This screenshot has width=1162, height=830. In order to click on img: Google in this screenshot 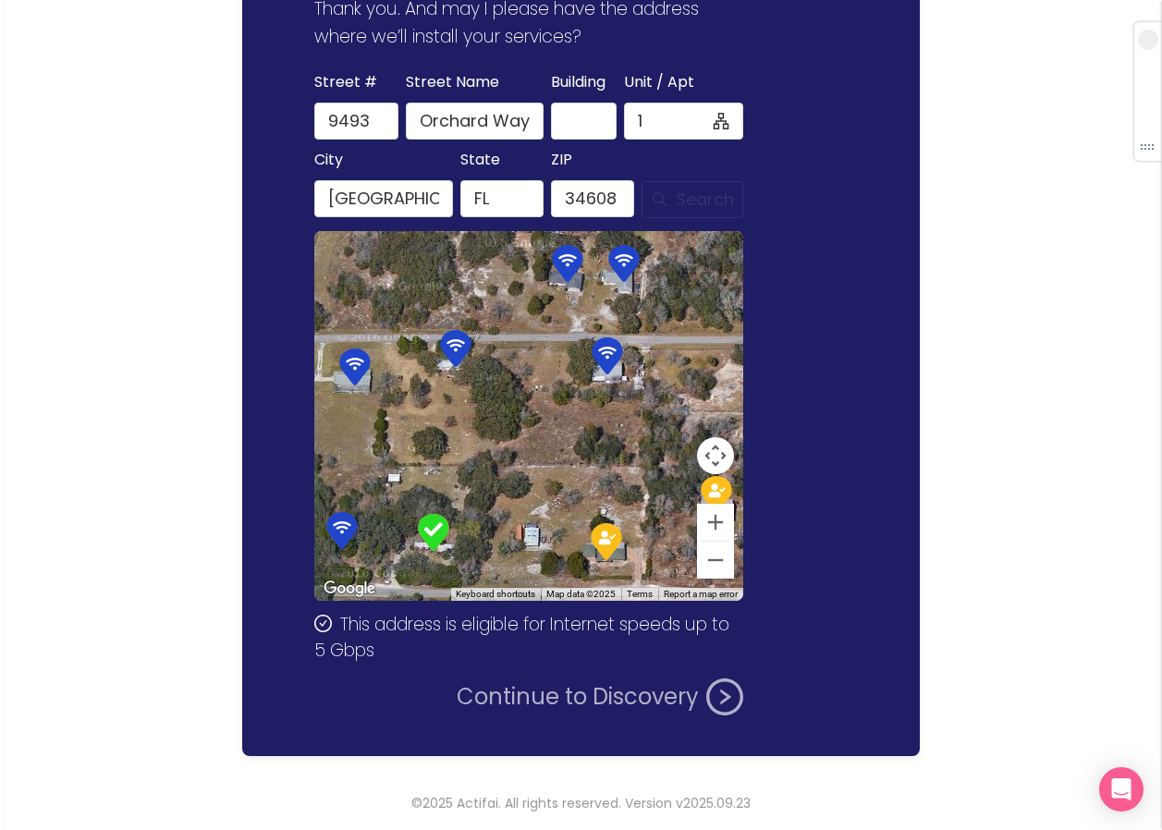, I will do `click(349, 589)`.